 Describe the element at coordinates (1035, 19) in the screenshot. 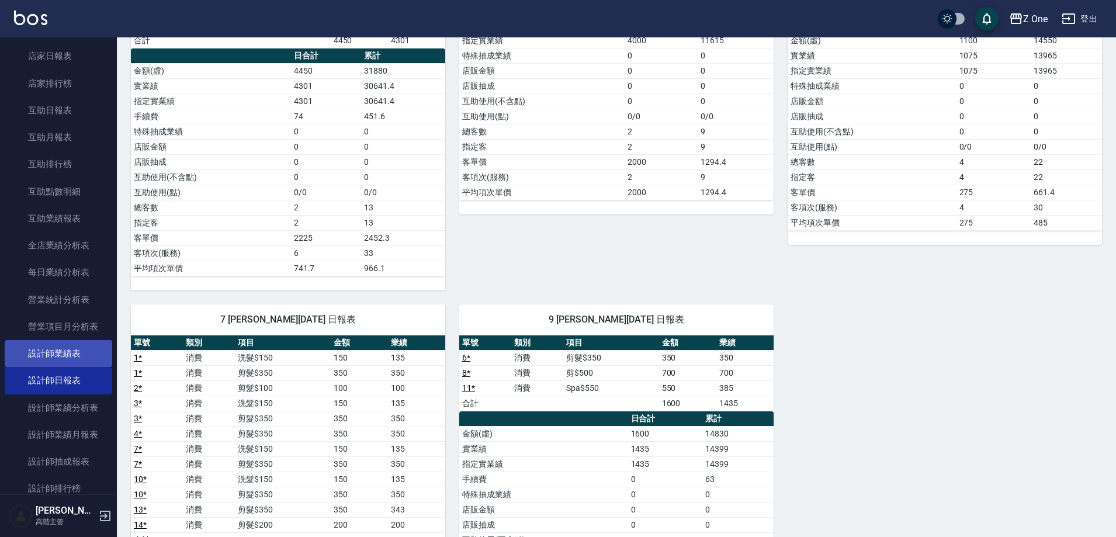

I see `div: Z One` at that location.